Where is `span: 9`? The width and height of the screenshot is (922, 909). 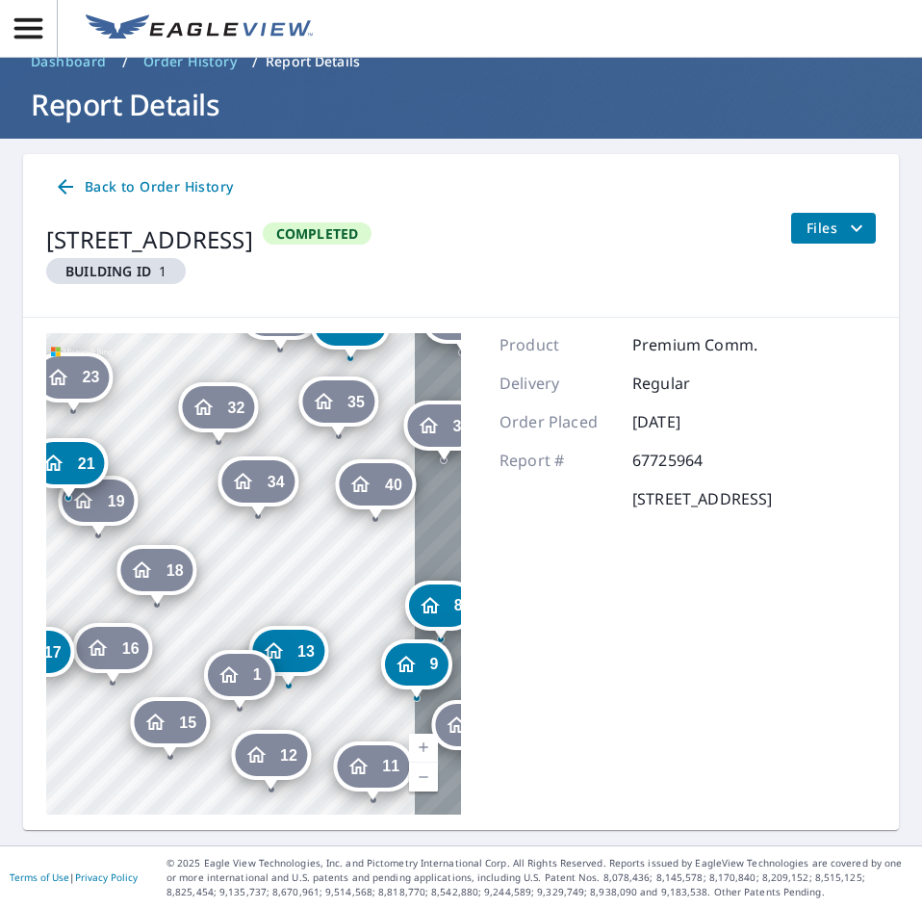 span: 9 is located at coordinates (434, 663).